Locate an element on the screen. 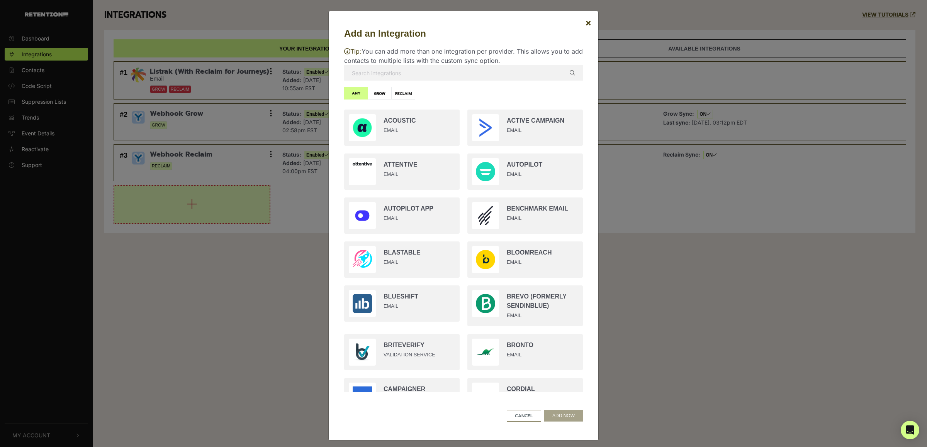 The image size is (927, 447). label: GROW is located at coordinates (380, 93).